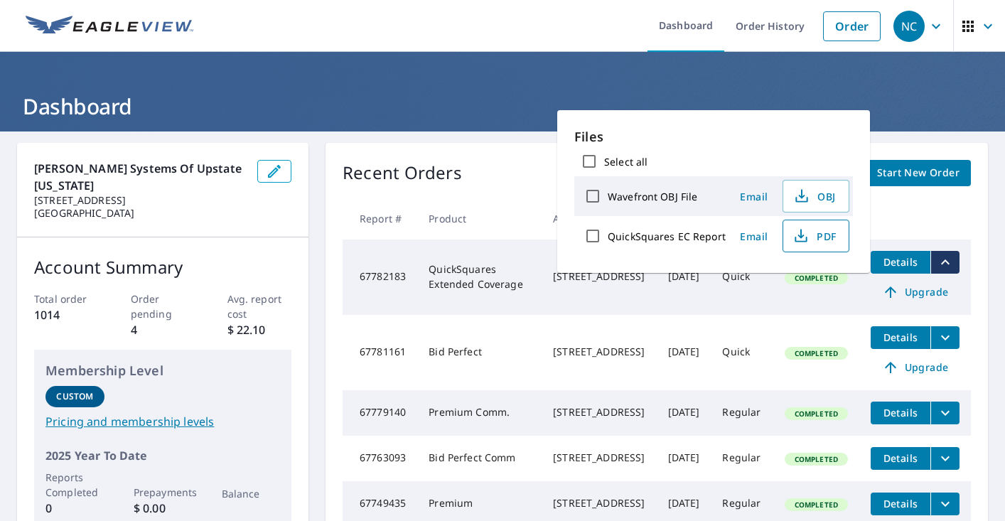  Describe the element at coordinates (918, 173) in the screenshot. I see `span: Start New Order` at that location.